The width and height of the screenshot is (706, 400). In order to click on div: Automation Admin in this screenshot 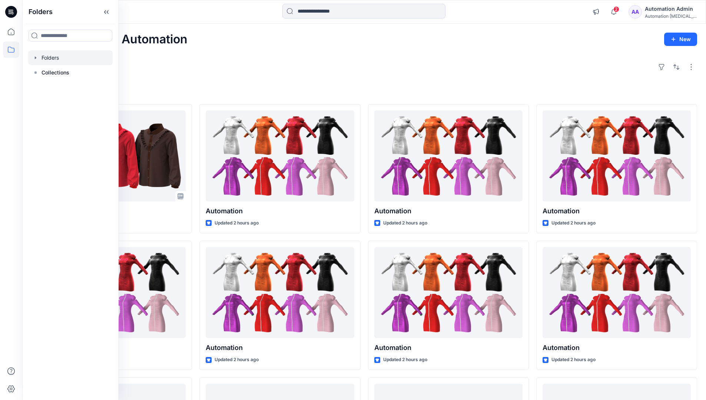, I will do `click(671, 9)`.